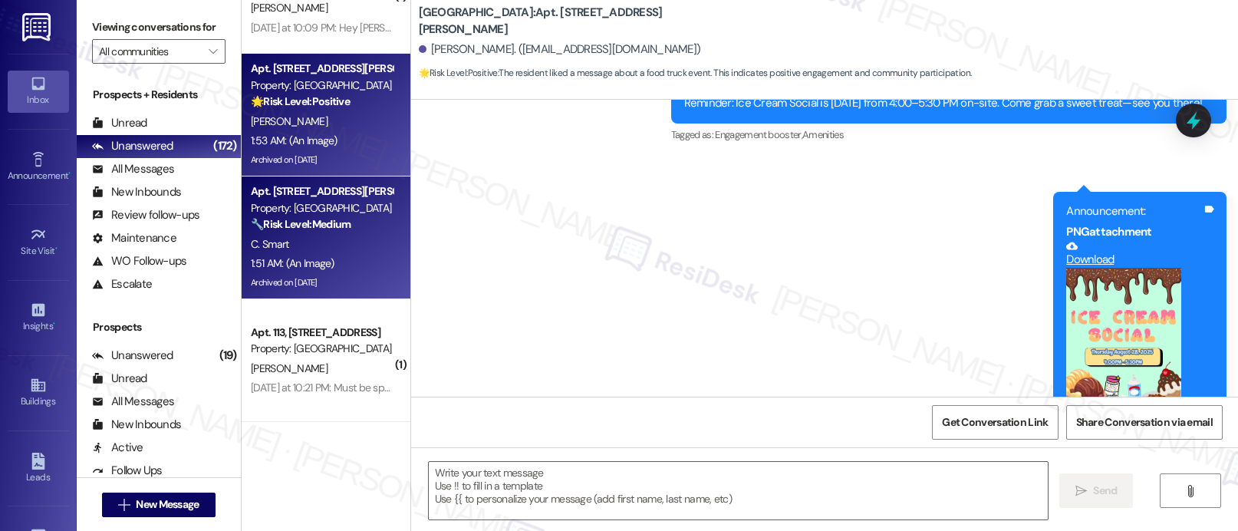  What do you see at coordinates (1123, 253) in the screenshot?
I see `a: Download` at bounding box center [1123, 253].